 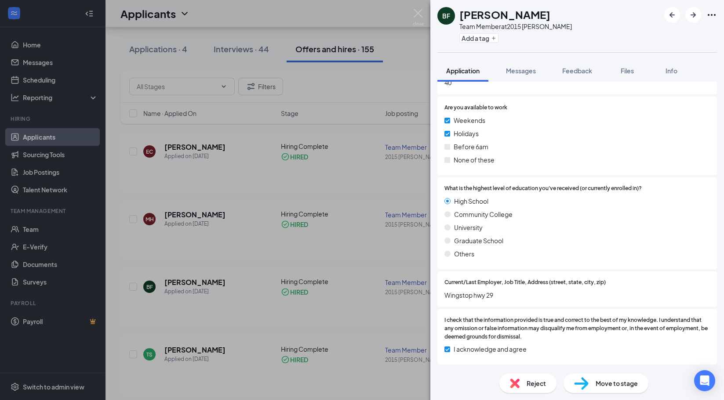 What do you see at coordinates (466, 134) in the screenshot?
I see `span: Holidays` at bounding box center [466, 134].